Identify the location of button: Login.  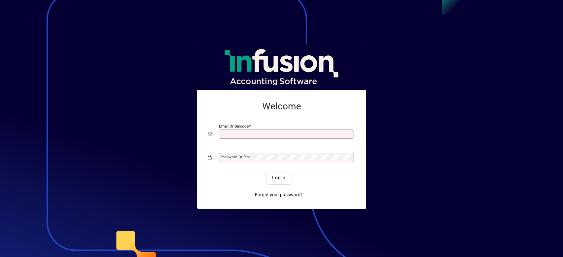
(279, 178).